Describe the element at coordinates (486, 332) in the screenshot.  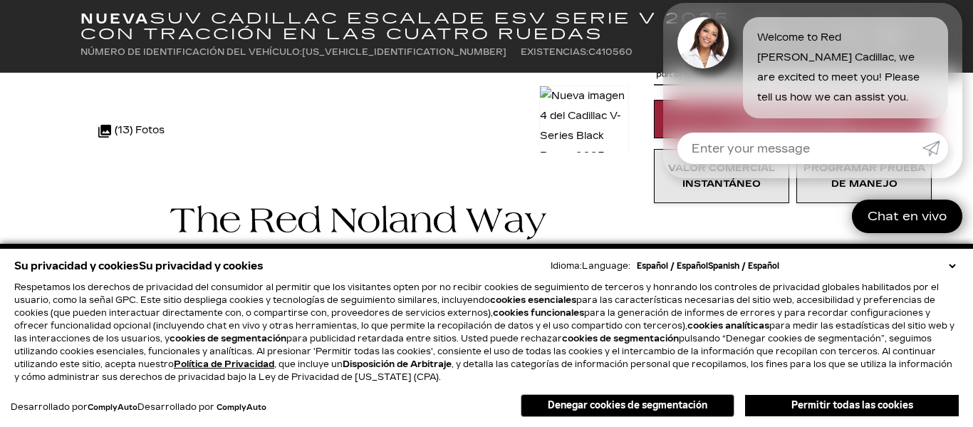
I see `p: Respetamos los derechos de privacidad del consumidor al permitir que los visitantes opten por no ...` at that location.